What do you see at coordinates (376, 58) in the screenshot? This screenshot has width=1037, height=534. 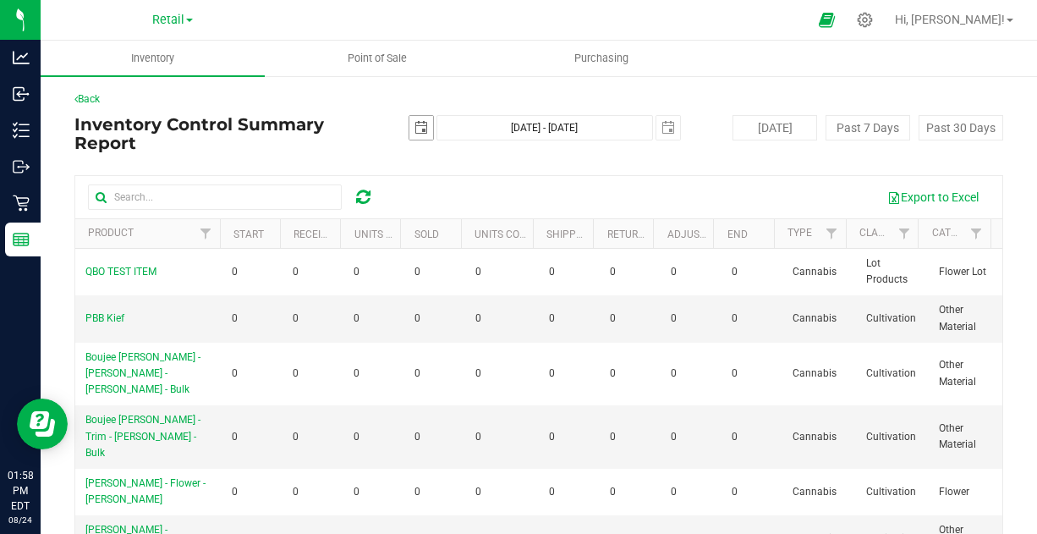 I see `a: Point of Sale` at bounding box center [376, 58].